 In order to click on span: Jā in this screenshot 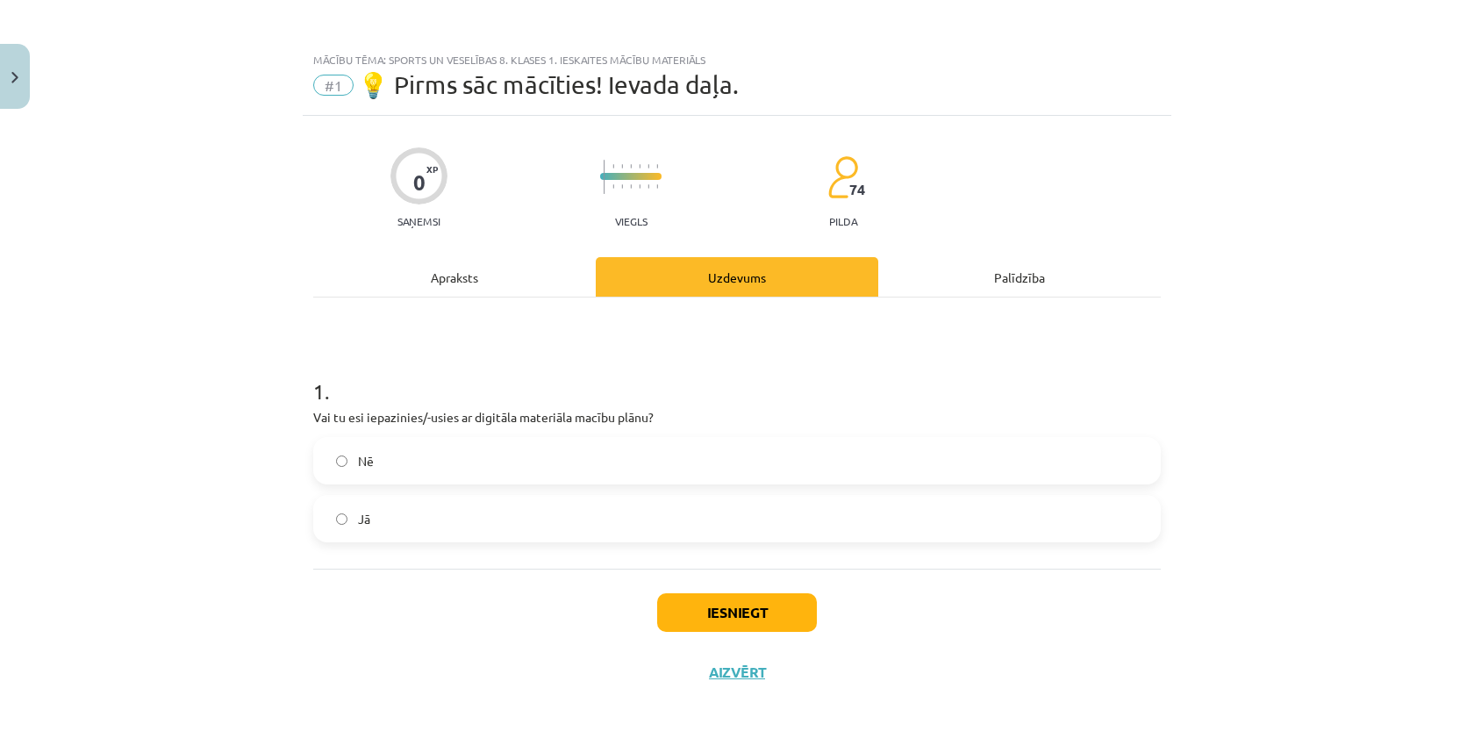, I will do `click(364, 519)`.